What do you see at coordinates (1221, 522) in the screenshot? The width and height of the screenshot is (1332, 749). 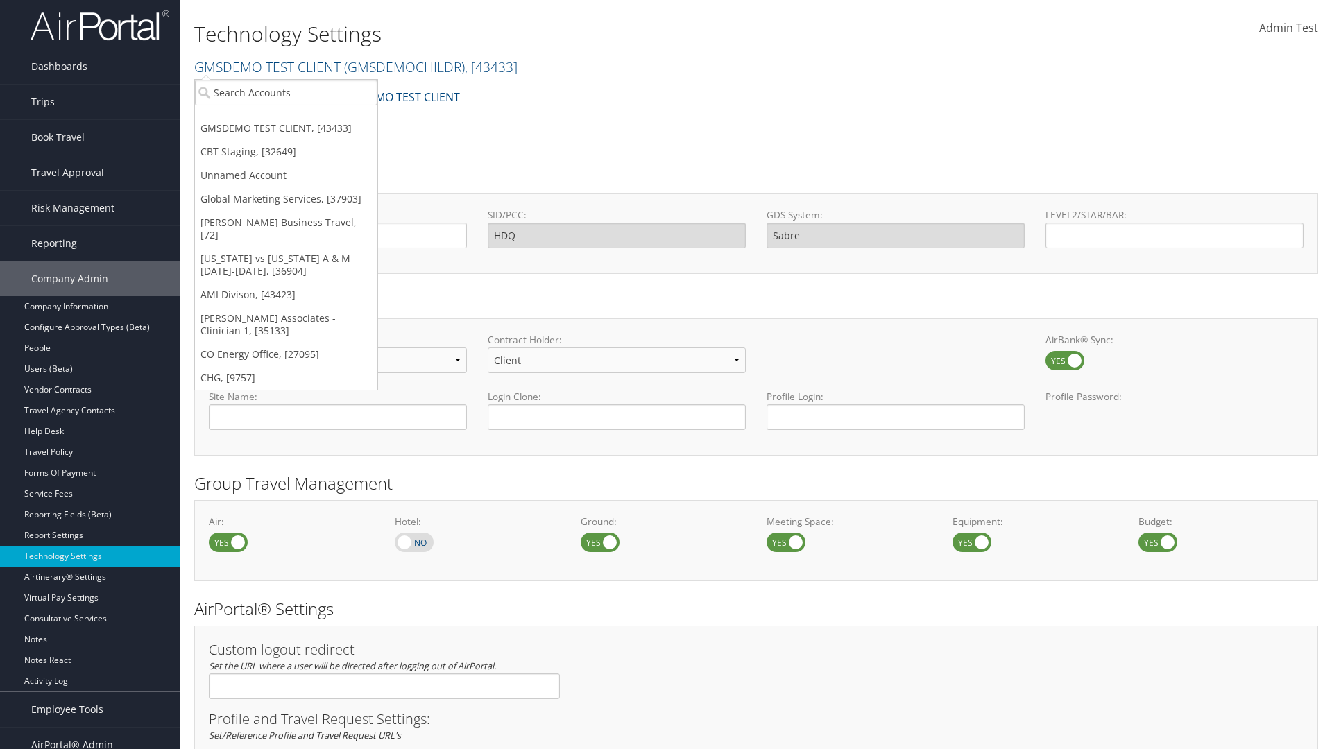 I see `label: Budget:` at bounding box center [1221, 522].